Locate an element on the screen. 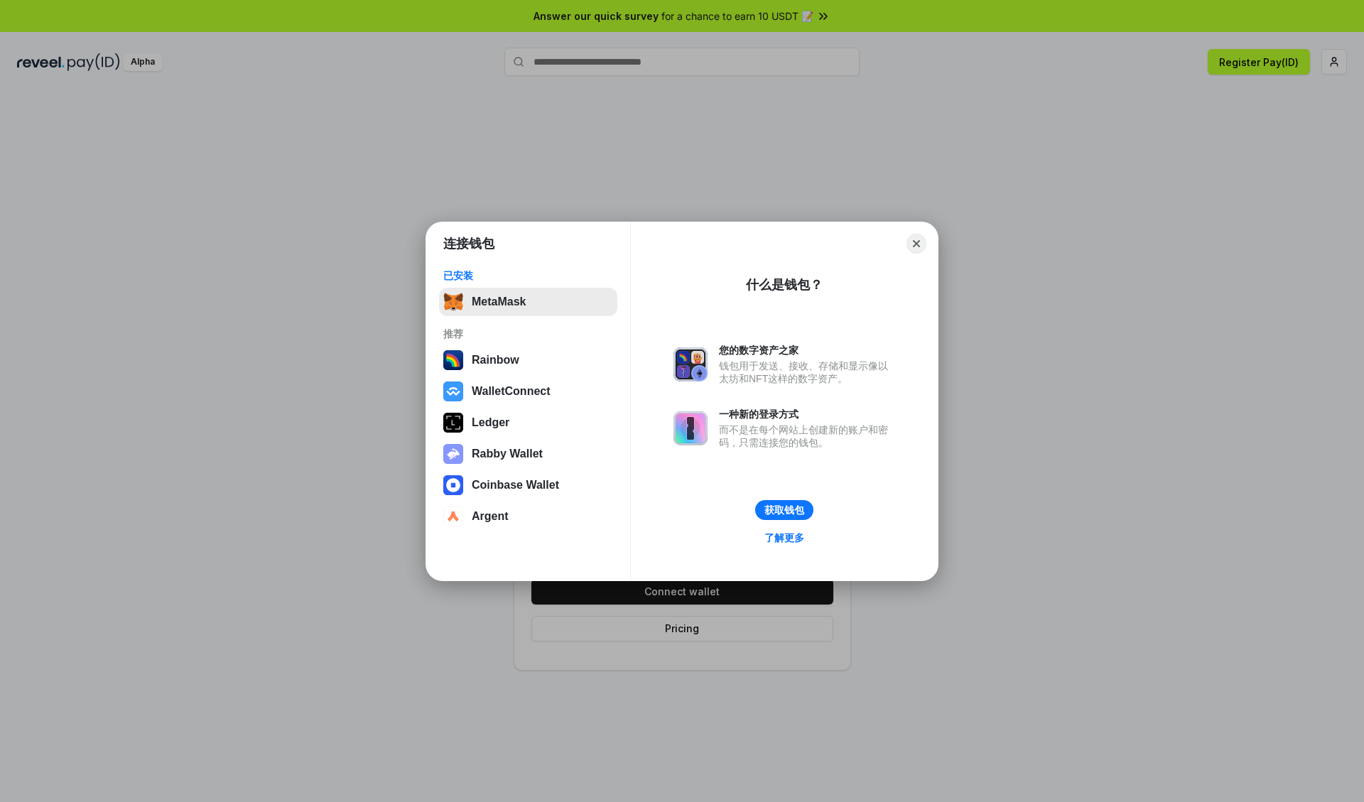 The height and width of the screenshot is (802, 1364). button: Coinbase Wallet is located at coordinates (528, 485).